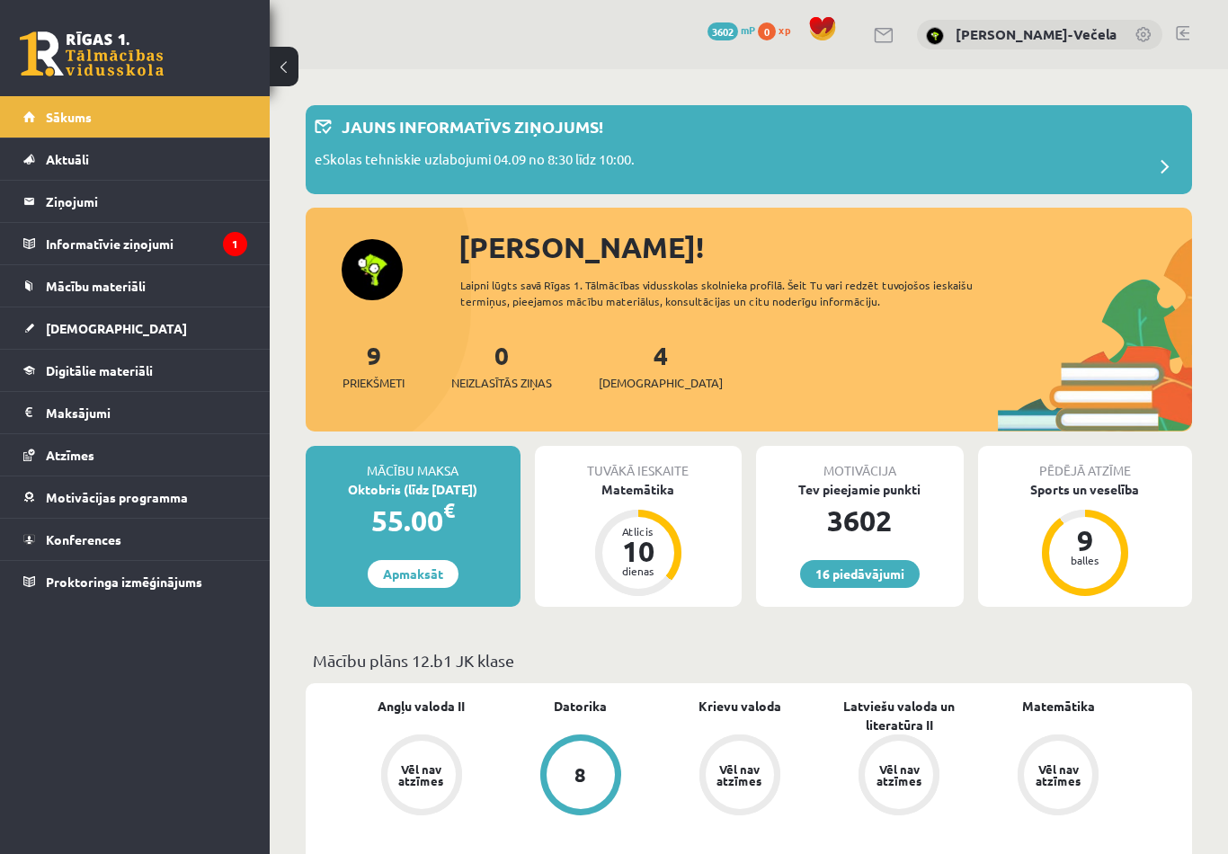 Image resolution: width=1228 pixels, height=854 pixels. Describe the element at coordinates (135, 286) in the screenshot. I see `a: Mācību materiāli` at that location.